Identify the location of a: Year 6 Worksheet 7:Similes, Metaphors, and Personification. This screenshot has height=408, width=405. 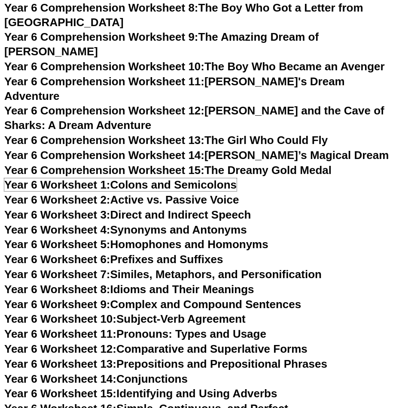
(163, 275).